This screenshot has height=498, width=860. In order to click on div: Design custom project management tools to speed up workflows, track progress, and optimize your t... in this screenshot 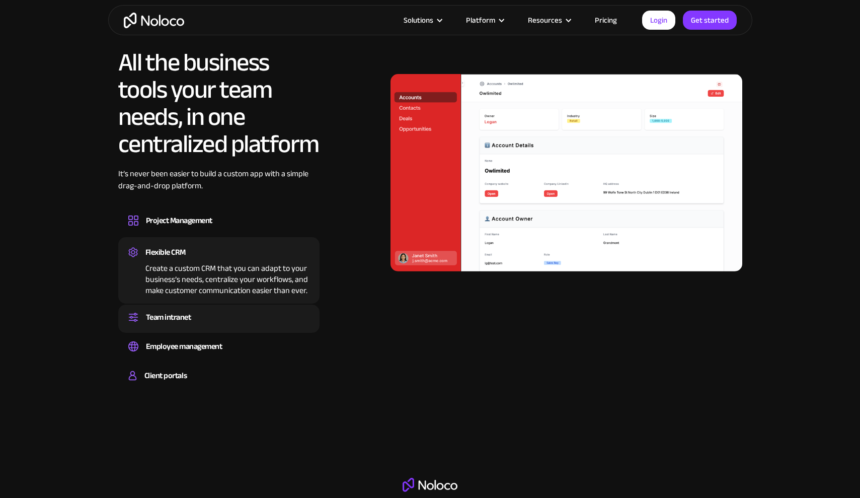, I will do `click(219, 229)`.